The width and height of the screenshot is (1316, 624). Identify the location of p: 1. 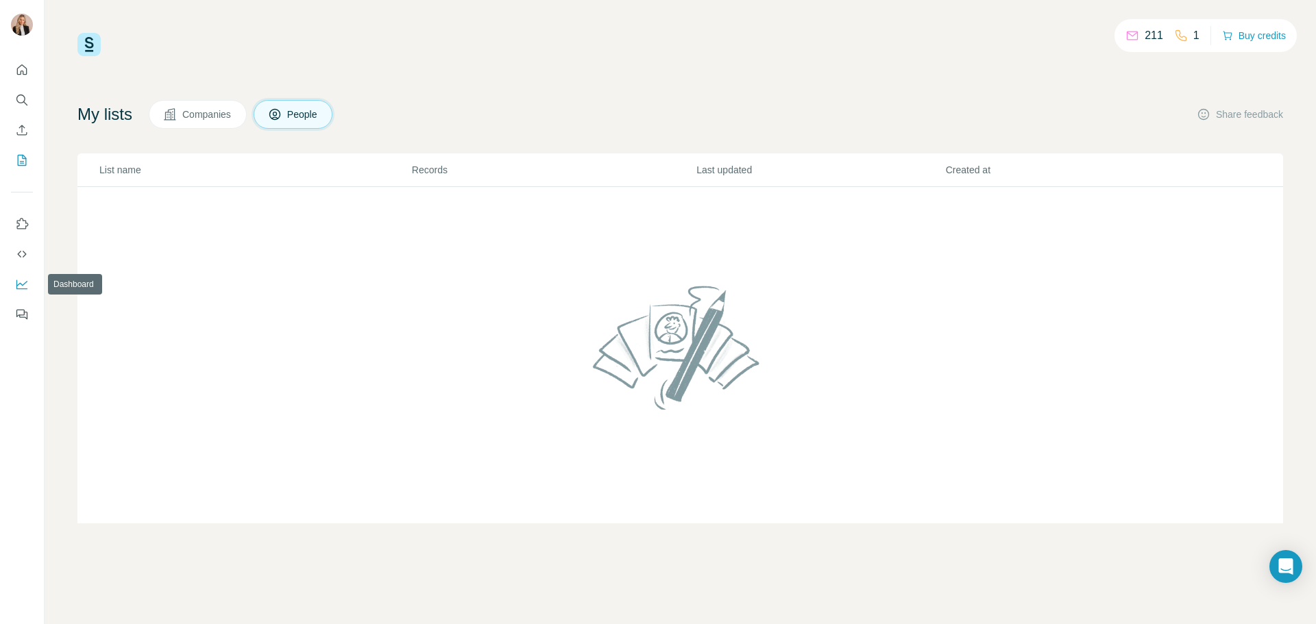
(1196, 36).